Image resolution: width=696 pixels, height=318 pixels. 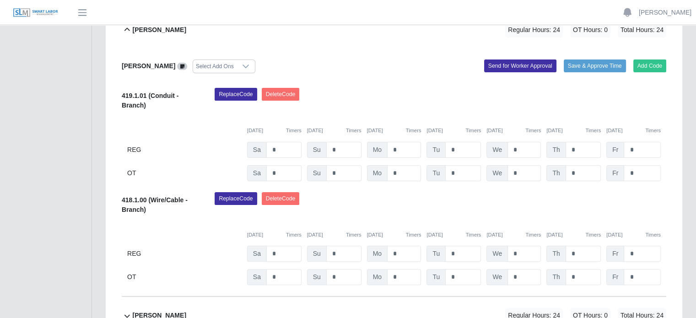 What do you see at coordinates (150, 100) in the screenshot?
I see `b: 419.1.01 (Conduit - Branch)` at bounding box center [150, 100].